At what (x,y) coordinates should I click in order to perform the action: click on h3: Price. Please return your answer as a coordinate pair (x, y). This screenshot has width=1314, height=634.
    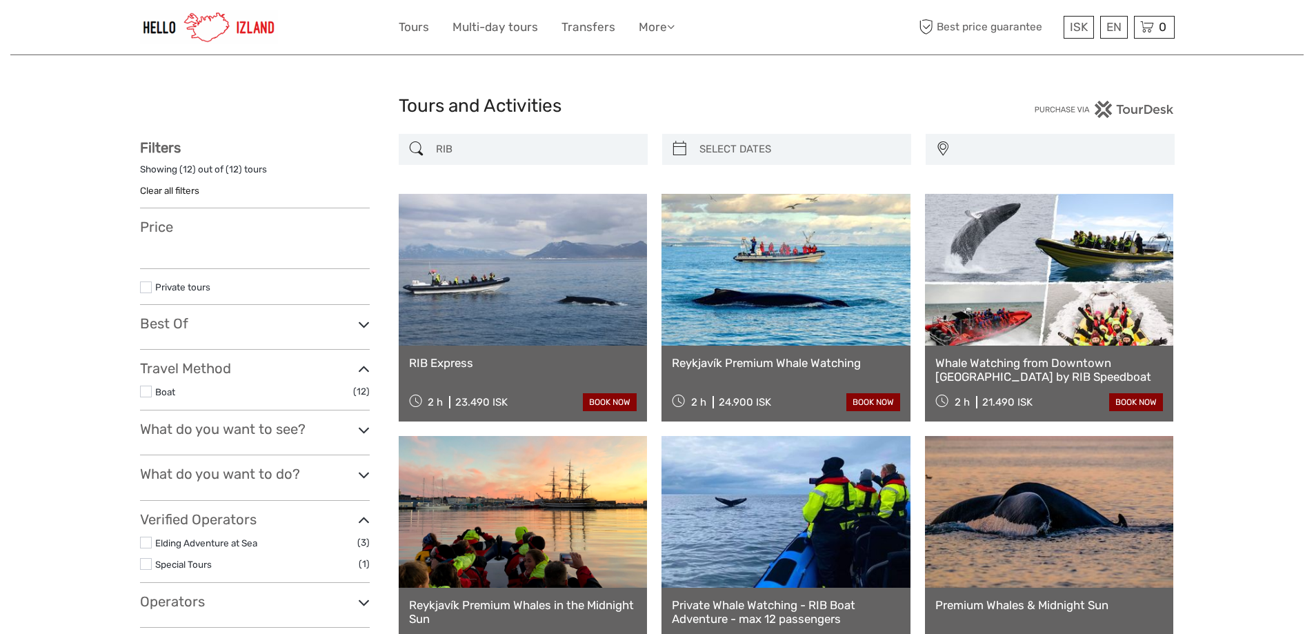
    Looking at the image, I should click on (254, 227).